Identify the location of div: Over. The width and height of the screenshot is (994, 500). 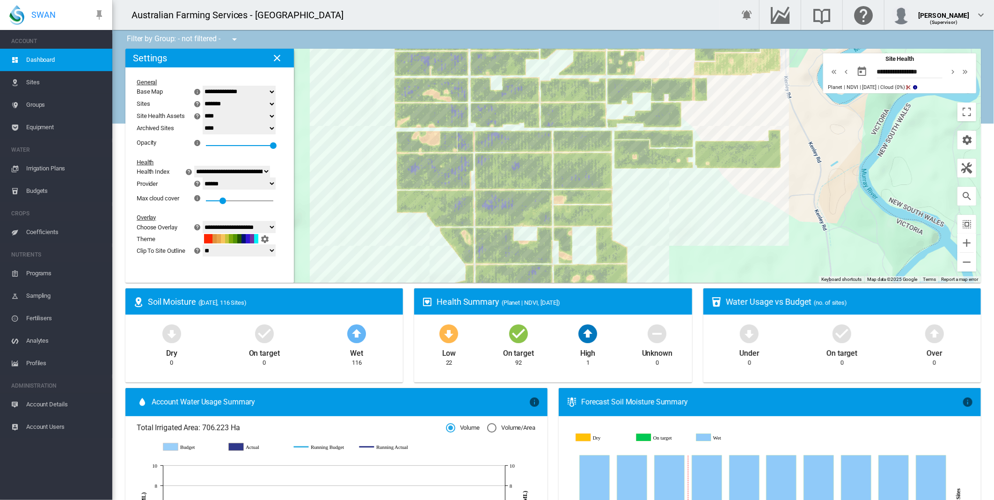
(934, 351).